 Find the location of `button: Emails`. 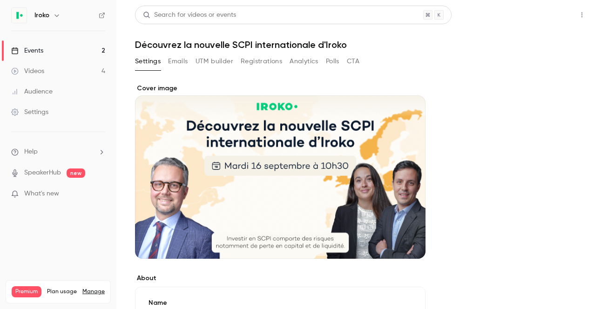

button: Emails is located at coordinates (178, 61).